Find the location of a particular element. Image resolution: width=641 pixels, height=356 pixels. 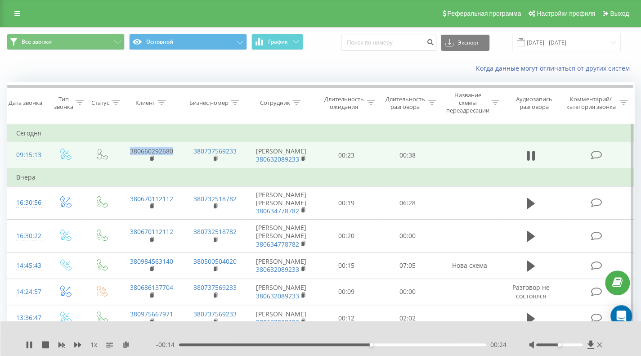

div: Название схемы переадресации is located at coordinates (467, 103).